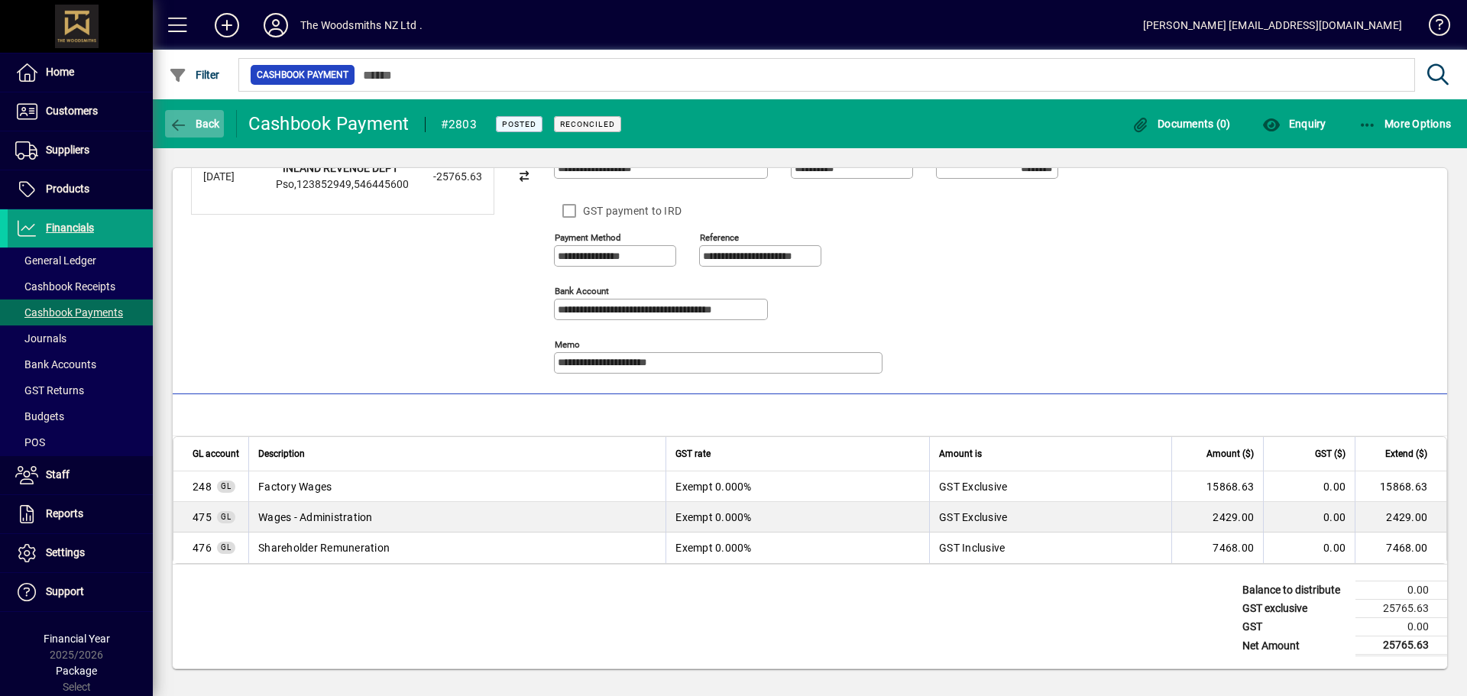  What do you see at coordinates (1295, 645) in the screenshot?
I see `td: Net Amount` at bounding box center [1295, 645].